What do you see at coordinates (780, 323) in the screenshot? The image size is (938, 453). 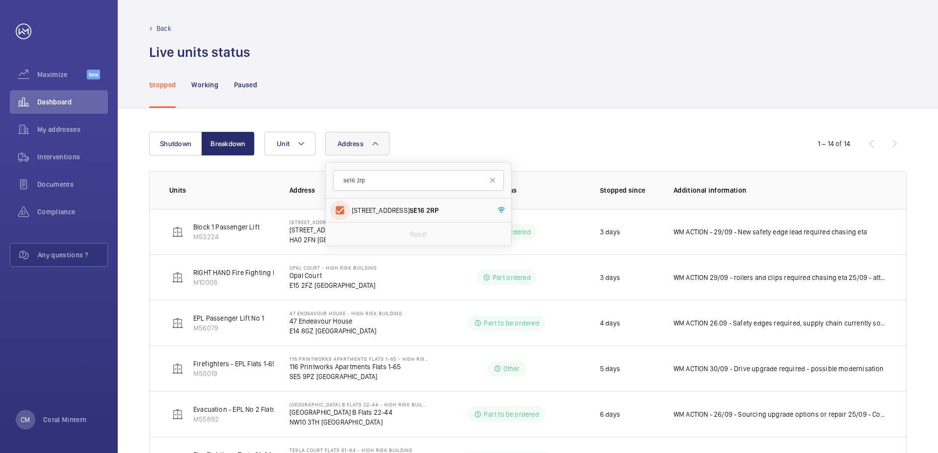 I see `p: WM ACTION 26.09 - Safety edges required, supply chain currently sourcing.` at bounding box center [780, 323].